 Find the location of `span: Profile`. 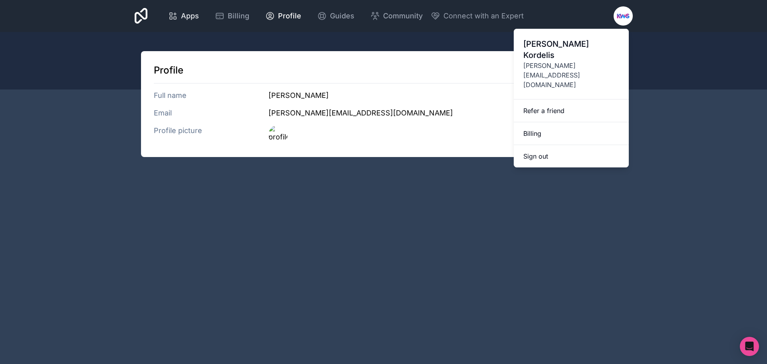

span: Profile is located at coordinates (290, 16).